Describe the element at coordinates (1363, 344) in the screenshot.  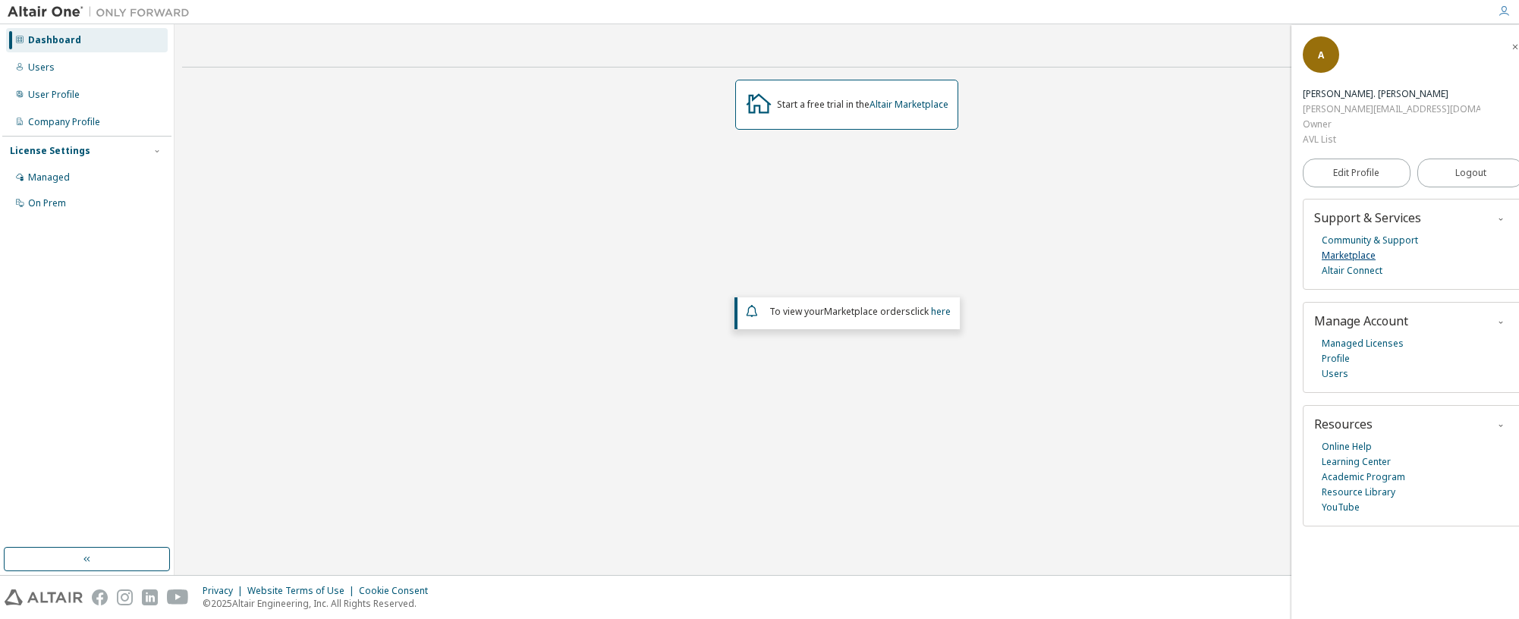
I see `a: Managed Licenses` at that location.